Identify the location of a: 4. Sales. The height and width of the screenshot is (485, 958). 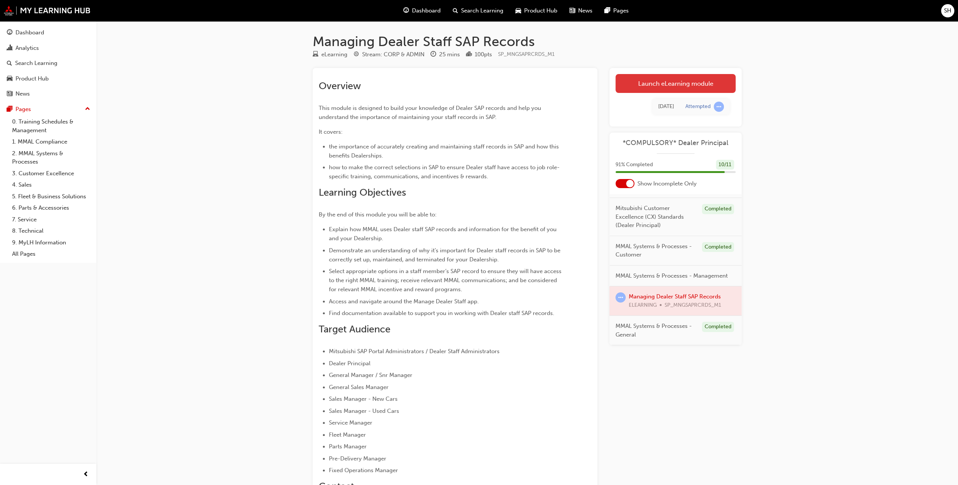
(51, 185).